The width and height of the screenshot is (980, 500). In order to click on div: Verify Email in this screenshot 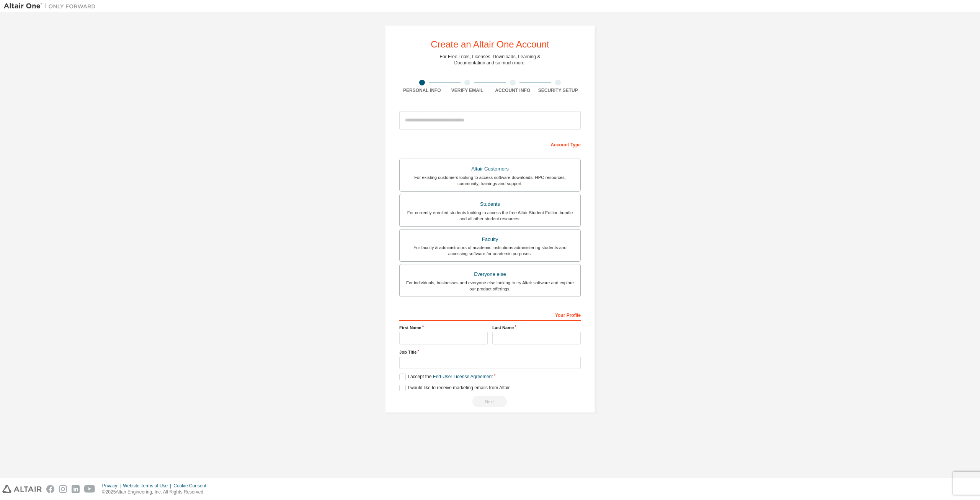, I will do `click(467, 90)`.